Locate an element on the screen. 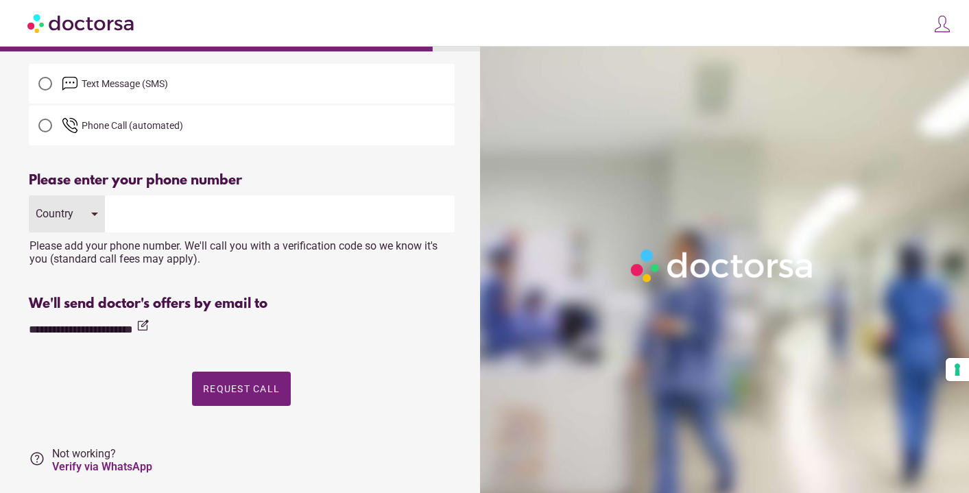  img: icons8-customer-100.png is located at coordinates (942, 24).